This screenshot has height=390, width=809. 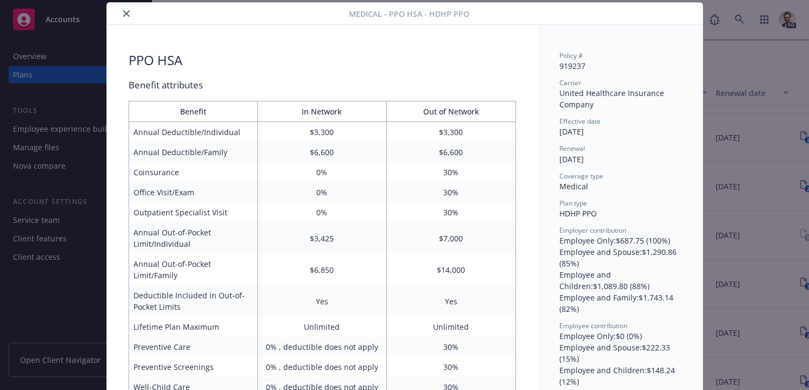 I want to click on div: Employee Only : $0 (0%), so click(x=620, y=336).